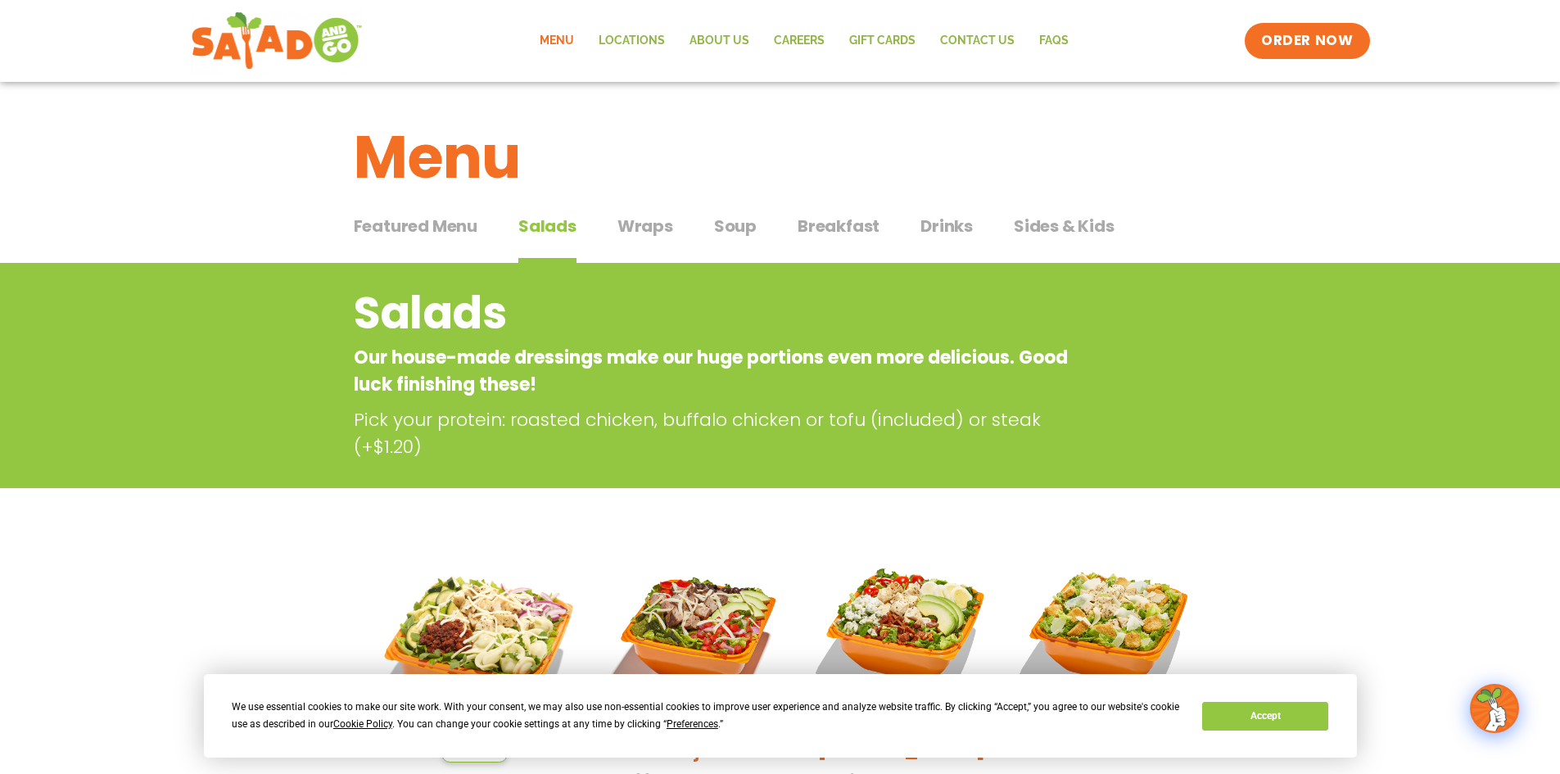 This screenshot has width=1560, height=774. What do you see at coordinates (780, 716) in the screenshot?
I see `div: Cookie Consent Prompt` at bounding box center [780, 716].